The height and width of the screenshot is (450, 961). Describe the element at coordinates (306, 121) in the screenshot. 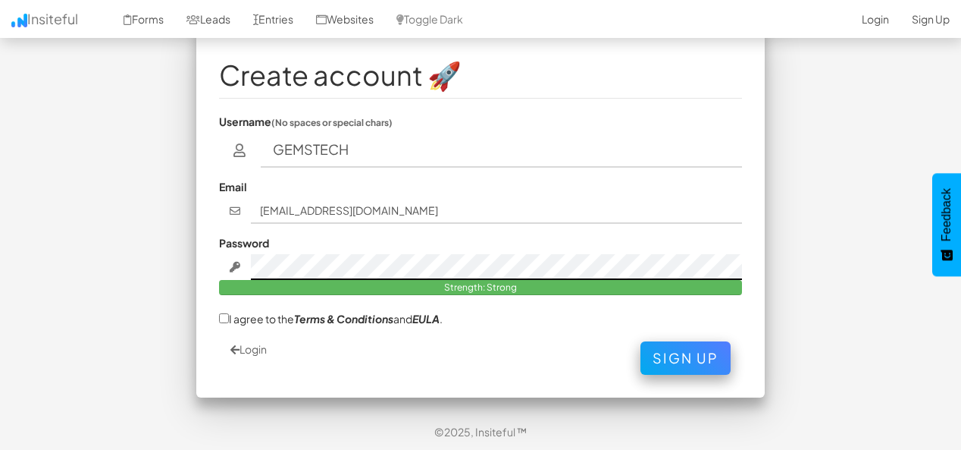

I see `label: Username` at that location.